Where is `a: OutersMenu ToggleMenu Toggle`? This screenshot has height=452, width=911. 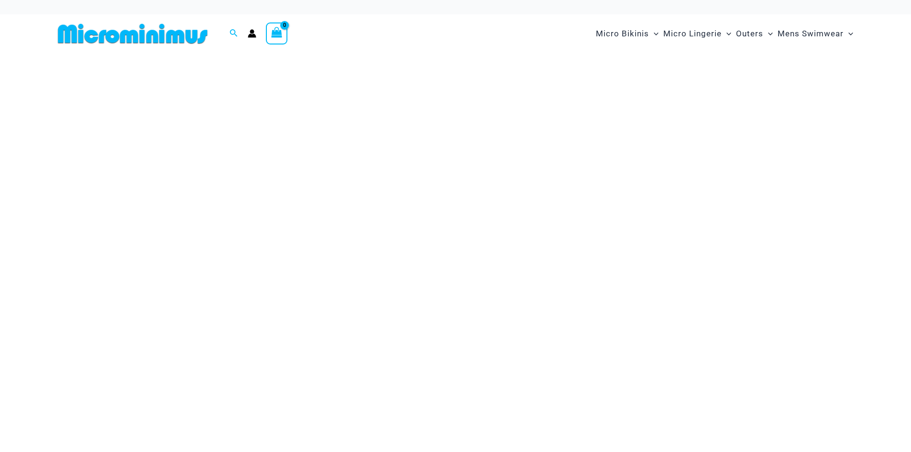
a: OutersMenu ToggleMenu Toggle is located at coordinates (755, 33).